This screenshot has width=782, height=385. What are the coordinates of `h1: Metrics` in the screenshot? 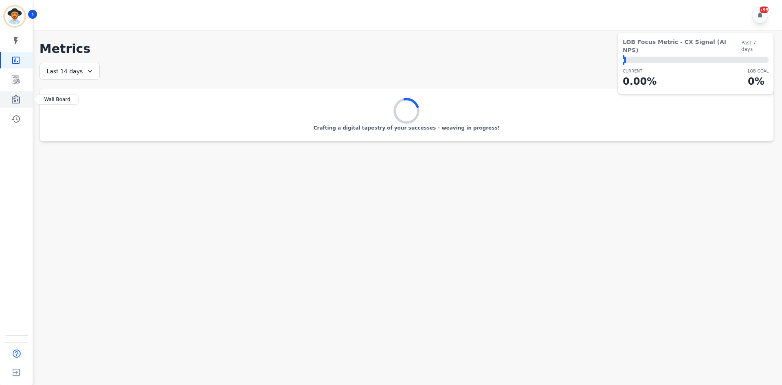 It's located at (406, 49).